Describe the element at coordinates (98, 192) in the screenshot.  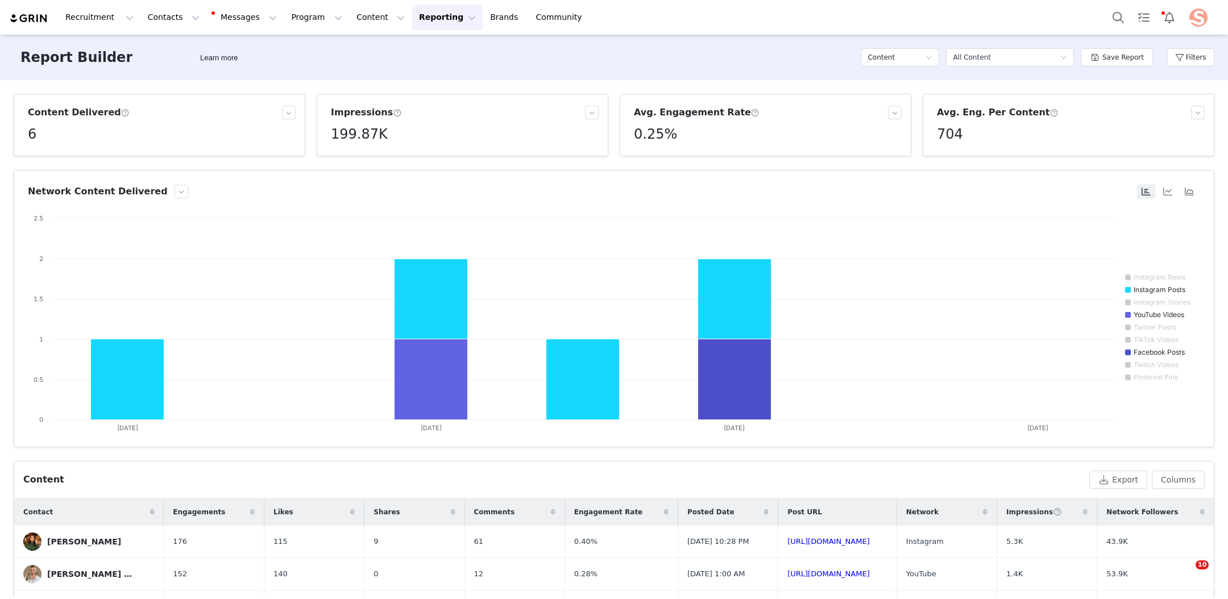
I see `h3: Network Content Delivered` at that location.